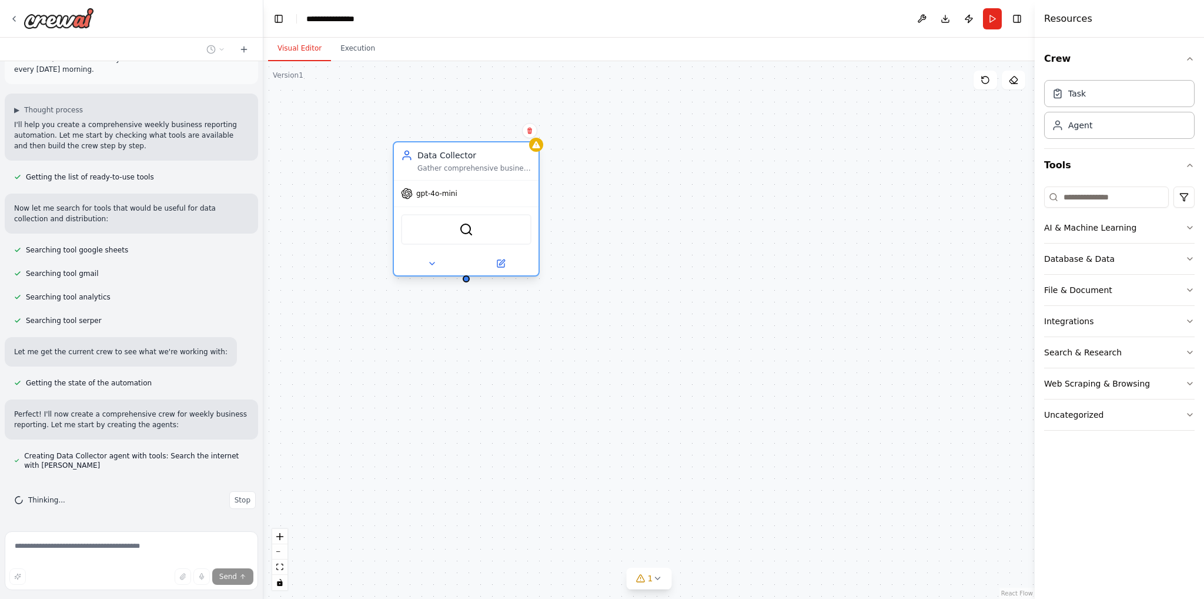 This screenshot has width=1204, height=599. What do you see at coordinates (1017, 19) in the screenshot?
I see `button: Hide right sidebar` at bounding box center [1017, 19].